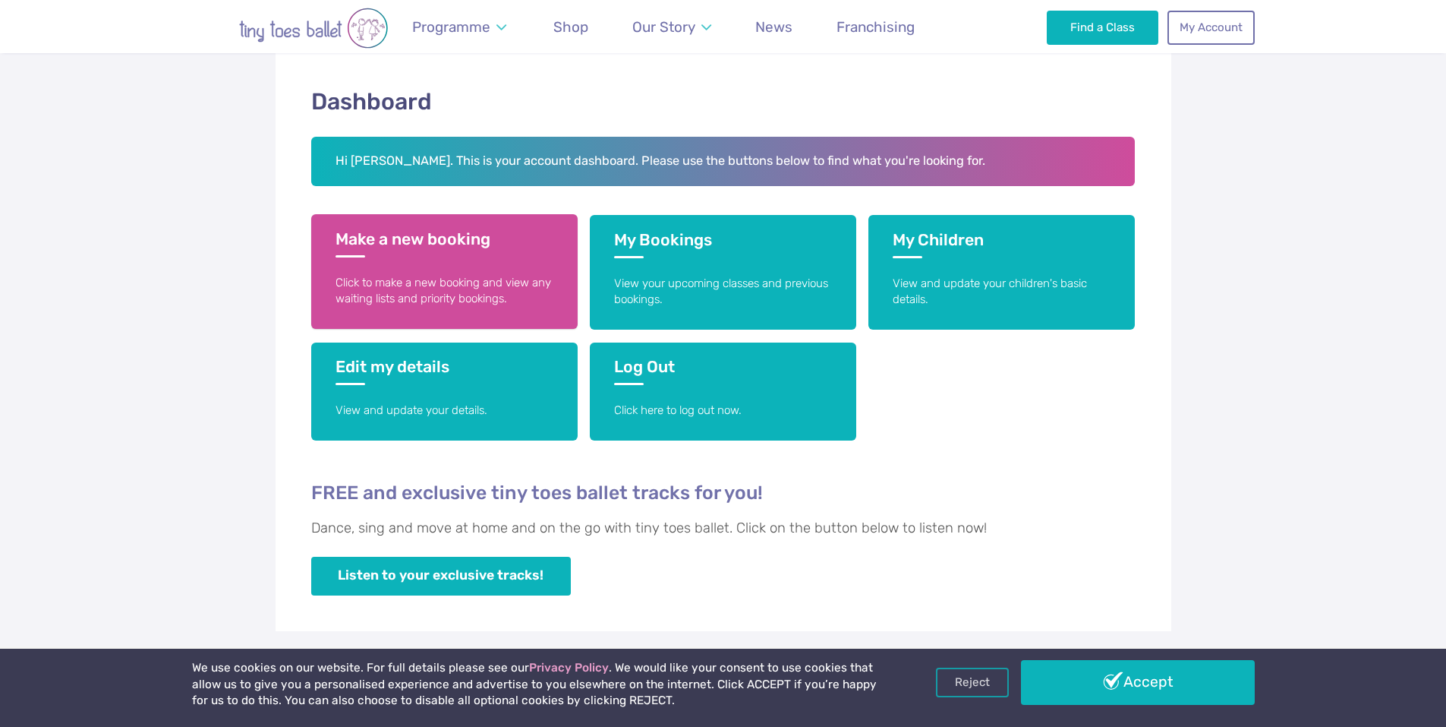  I want to click on span: Shop, so click(571, 27).